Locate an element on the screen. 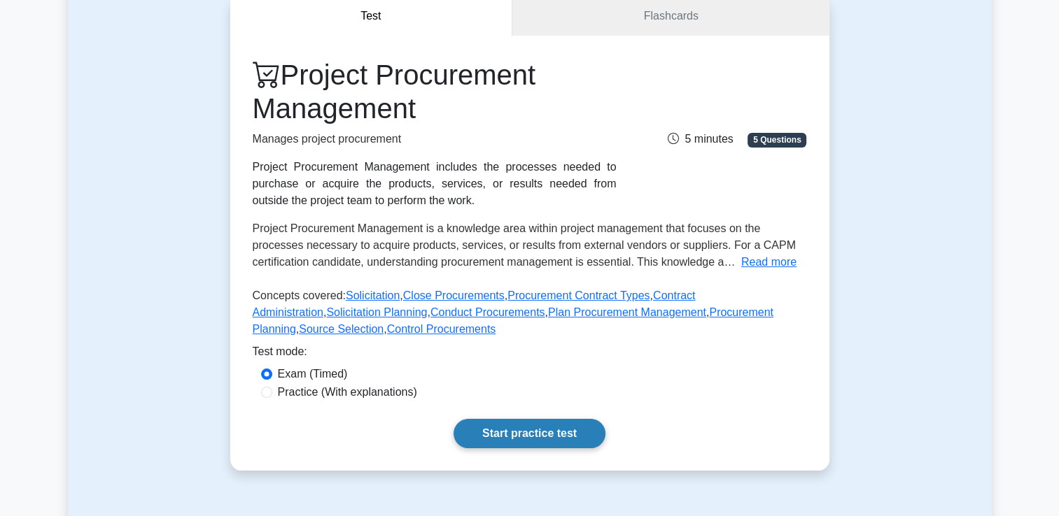  h1: Project Procurement Management is located at coordinates (434, 92).